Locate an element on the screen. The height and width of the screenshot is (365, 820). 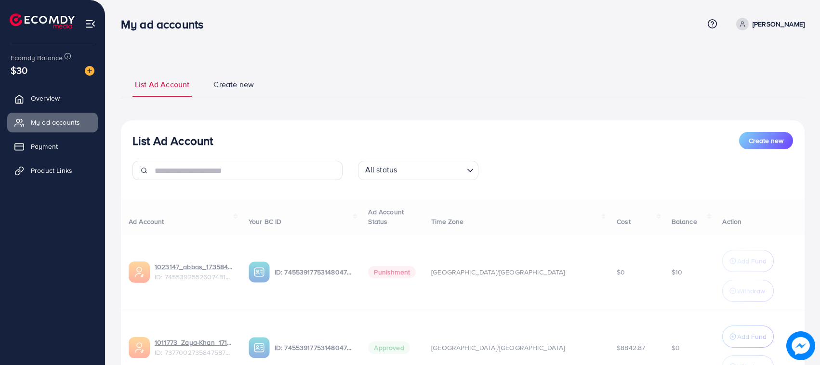
input: Search for option is located at coordinates (431, 170).